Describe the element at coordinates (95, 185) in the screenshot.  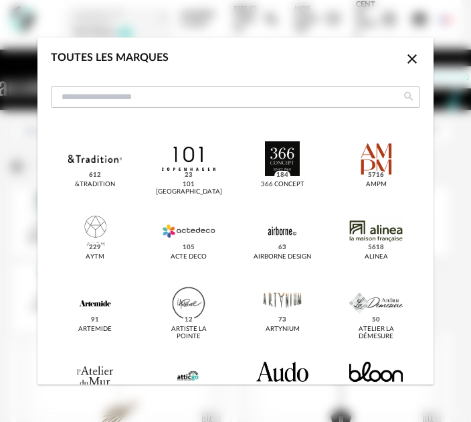
I see `div: &tradition` at that location.